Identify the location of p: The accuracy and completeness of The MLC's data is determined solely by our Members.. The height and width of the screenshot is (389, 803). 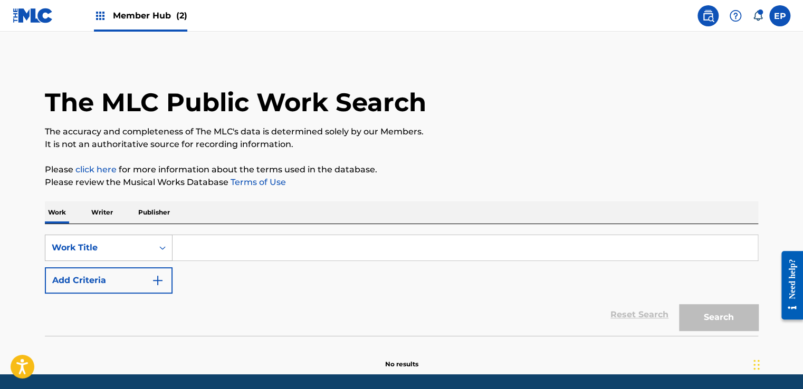
(402, 132).